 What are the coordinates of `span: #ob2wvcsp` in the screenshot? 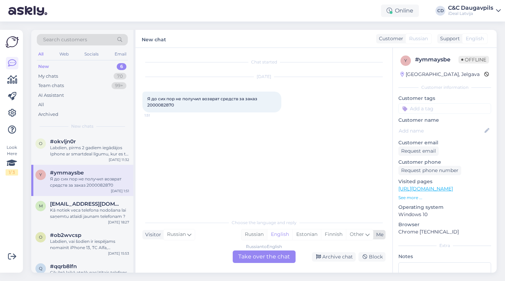 It's located at (66, 235).